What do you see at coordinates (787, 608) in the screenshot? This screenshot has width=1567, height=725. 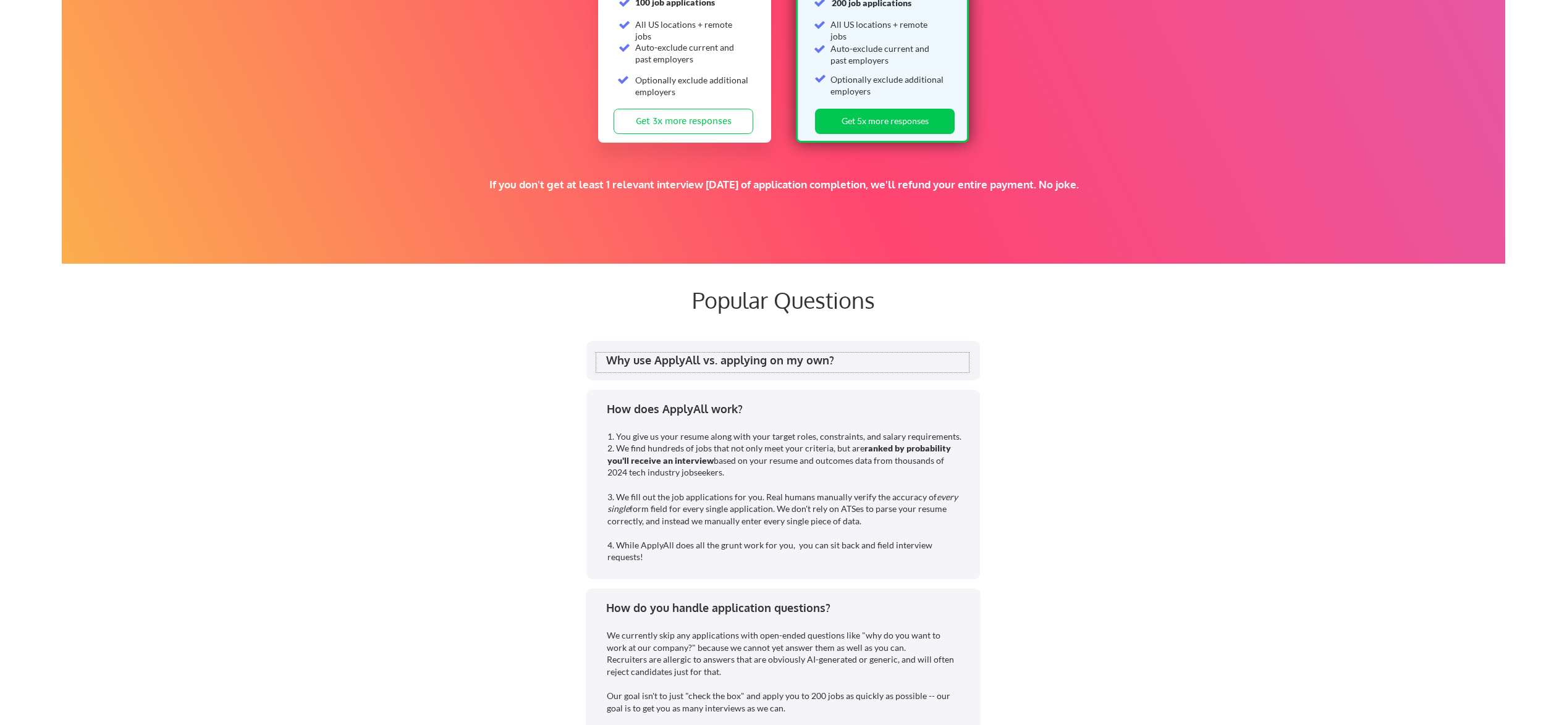 I see `div: How do you handle application questions?` at bounding box center [787, 608].